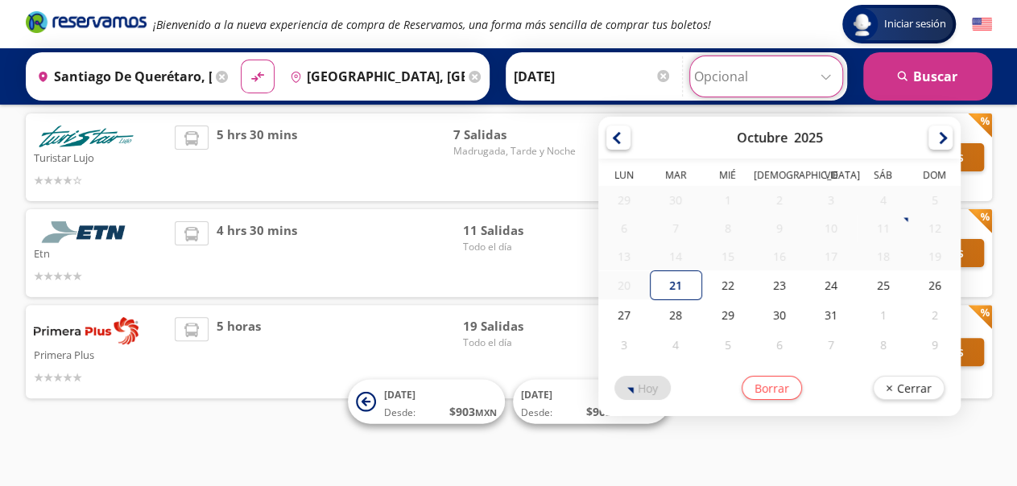 The image size is (1017, 486). I want to click on div: 05-Oct-25, so click(935, 200).